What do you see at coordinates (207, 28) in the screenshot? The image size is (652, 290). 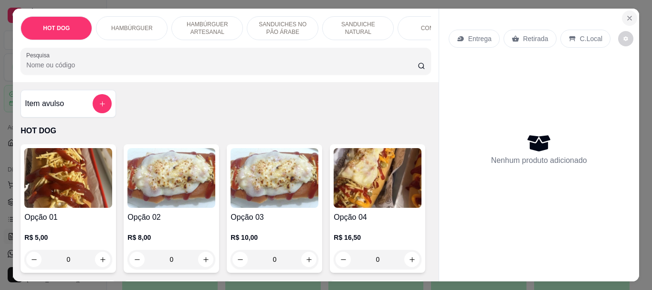 I see `p: HAMBÚRGUER ARTESANAL` at bounding box center [207, 28].